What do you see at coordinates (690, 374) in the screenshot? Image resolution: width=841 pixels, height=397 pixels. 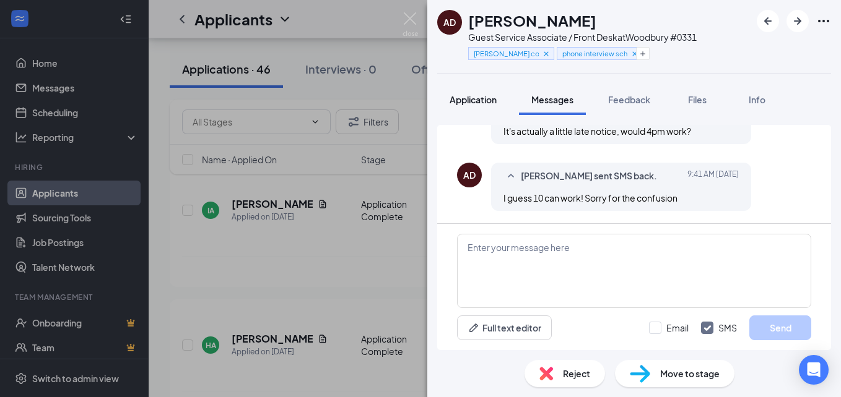 I see `span: Move to stage` at bounding box center [690, 374].